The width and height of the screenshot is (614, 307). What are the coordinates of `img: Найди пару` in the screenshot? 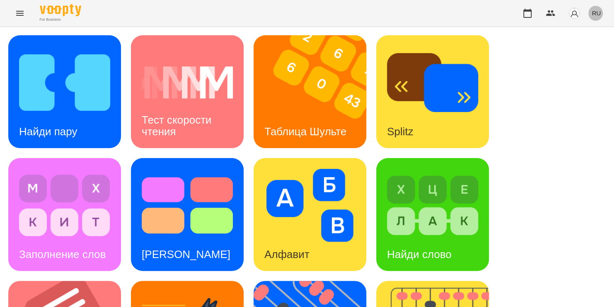 It's located at (65, 82).